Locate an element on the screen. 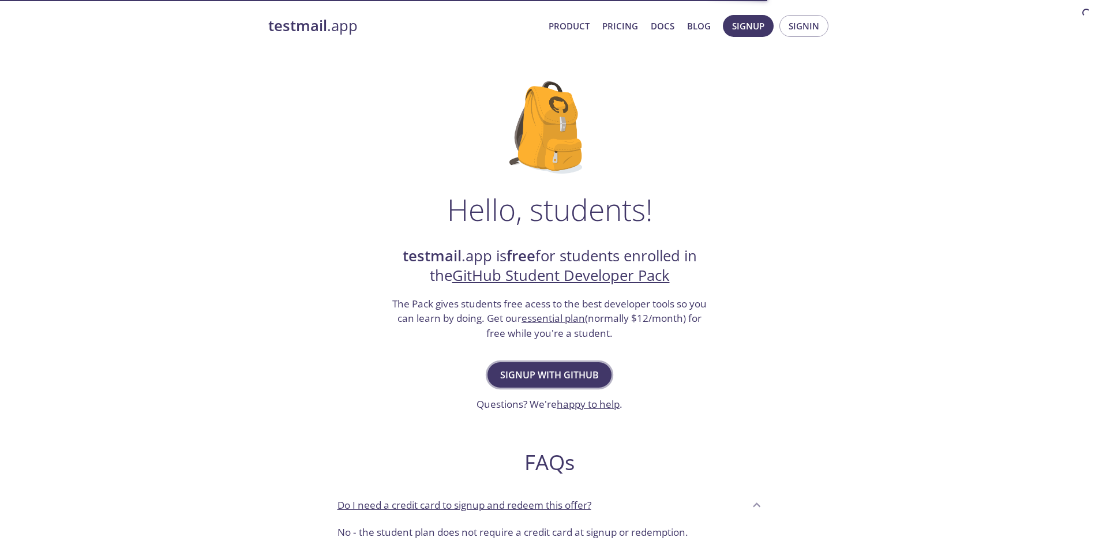  p: No - the student plan does not require a credit card at signup or redemption. is located at coordinates (550, 532).